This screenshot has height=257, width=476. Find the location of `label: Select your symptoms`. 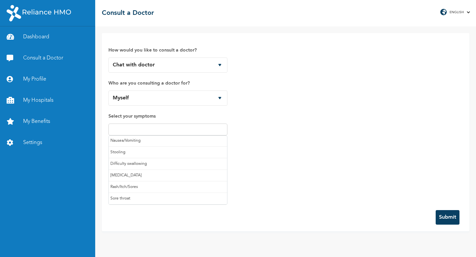

label: Select your symptoms is located at coordinates (168, 116).